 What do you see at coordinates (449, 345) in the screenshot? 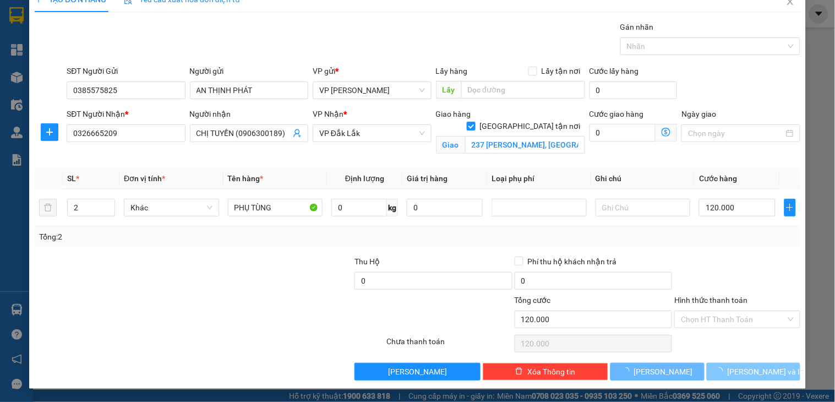
I see `div: Chưa thanh toán` at bounding box center [449, 345].